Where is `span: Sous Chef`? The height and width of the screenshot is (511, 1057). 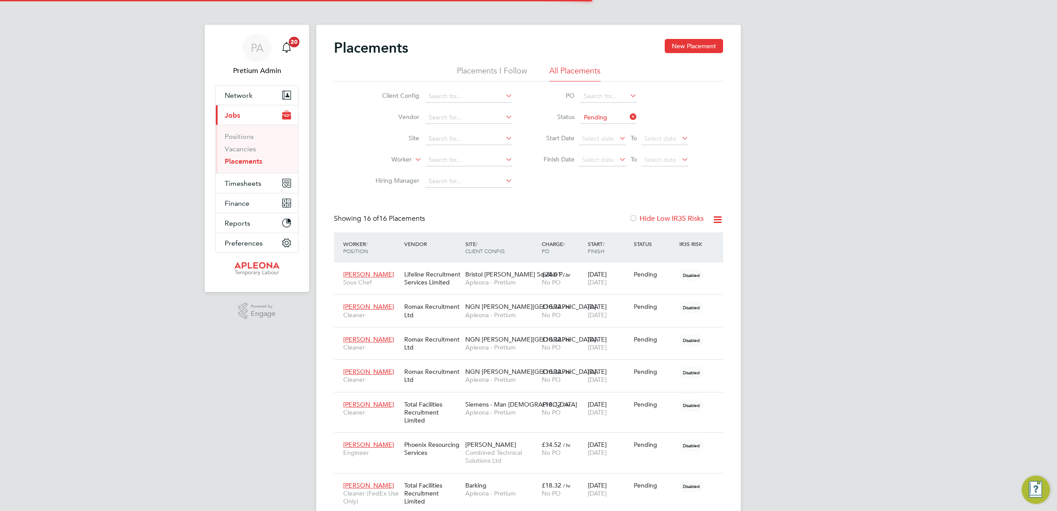
span: Sous Chef is located at coordinates (372, 282).